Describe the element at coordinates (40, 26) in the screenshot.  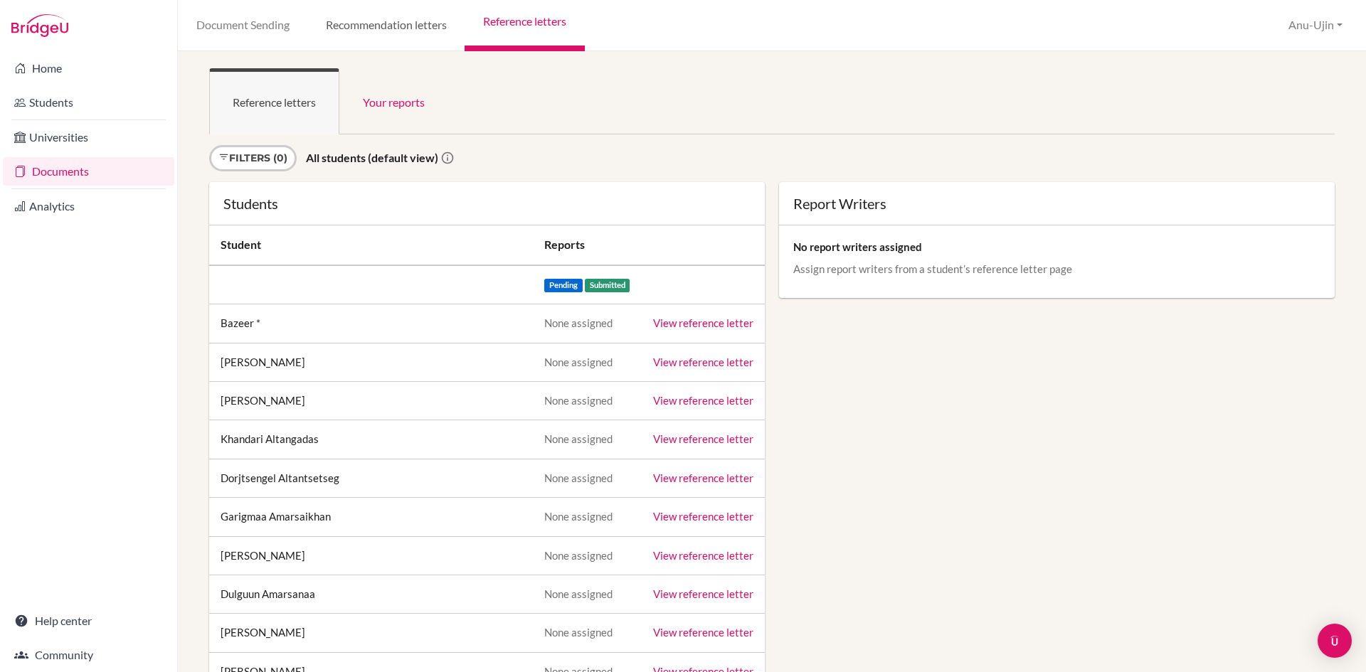
I see `img: Bridge-U` at that location.